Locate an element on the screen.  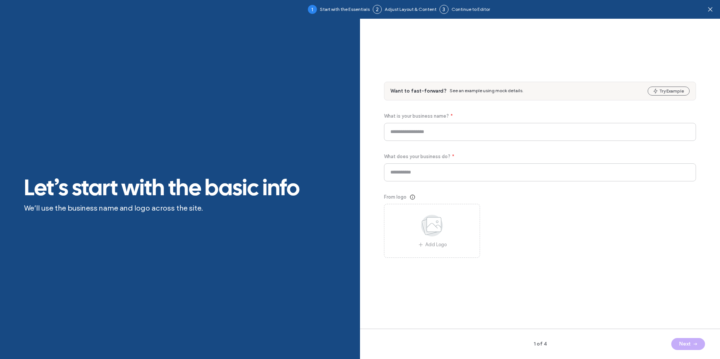
div: 3 is located at coordinates (444, 9).